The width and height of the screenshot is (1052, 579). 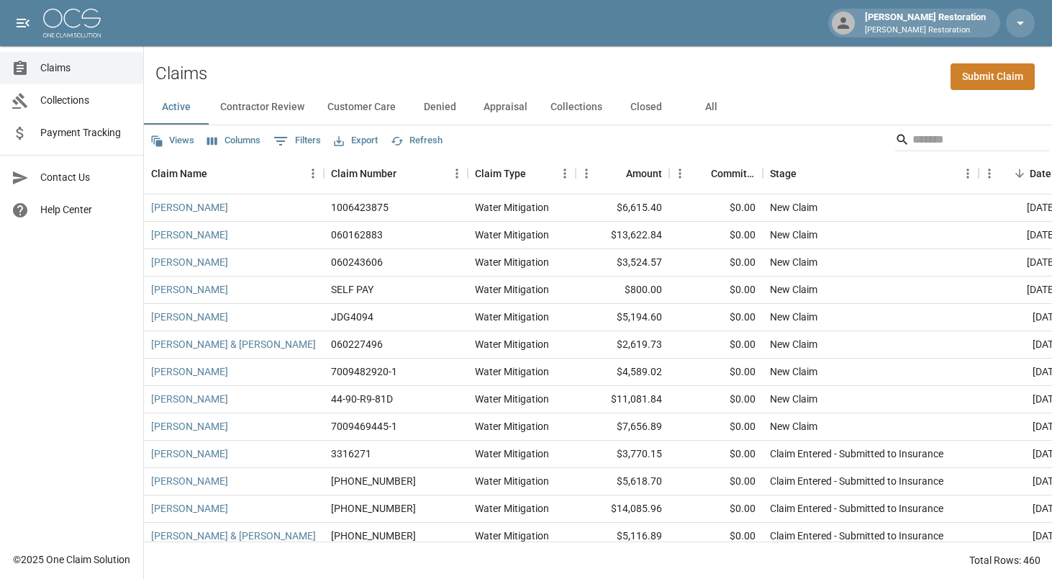 I want to click on button: Refresh, so click(x=417, y=140).